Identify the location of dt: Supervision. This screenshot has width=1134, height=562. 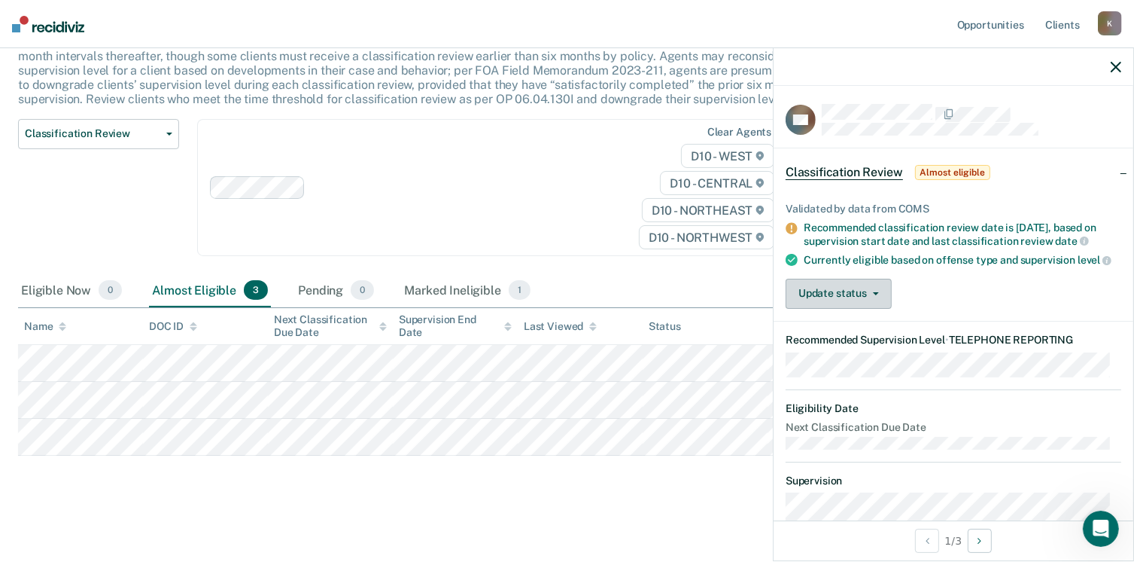
(954, 480).